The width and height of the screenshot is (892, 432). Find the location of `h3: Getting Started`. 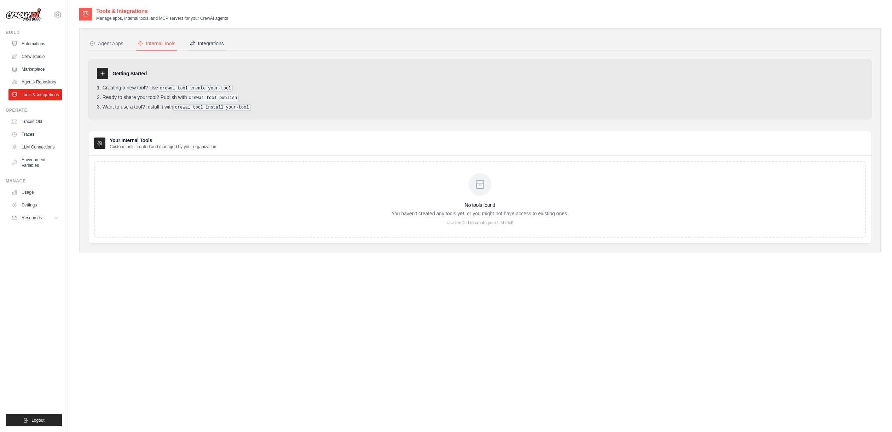

h3: Getting Started is located at coordinates (129, 74).